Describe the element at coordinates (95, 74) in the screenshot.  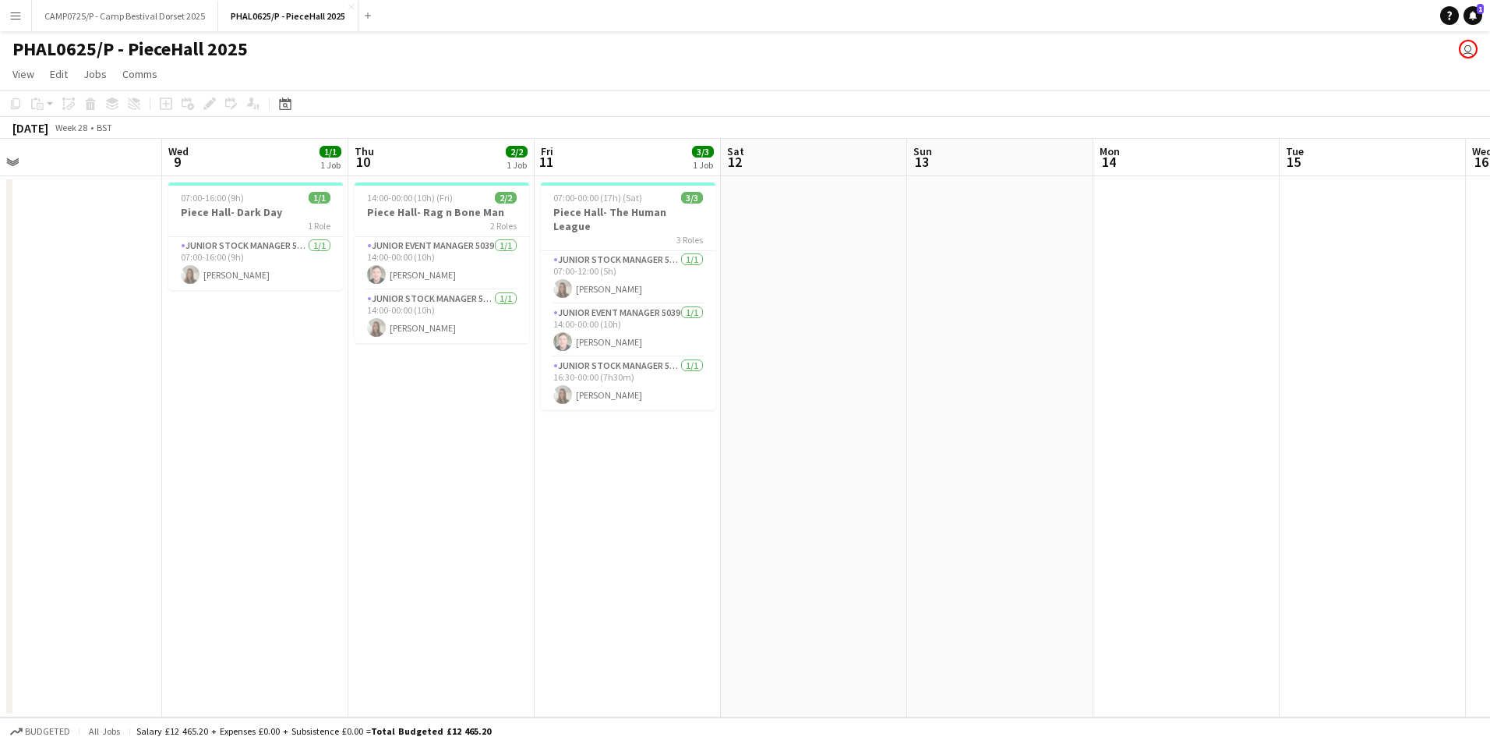
I see `a: Jobs` at that location.